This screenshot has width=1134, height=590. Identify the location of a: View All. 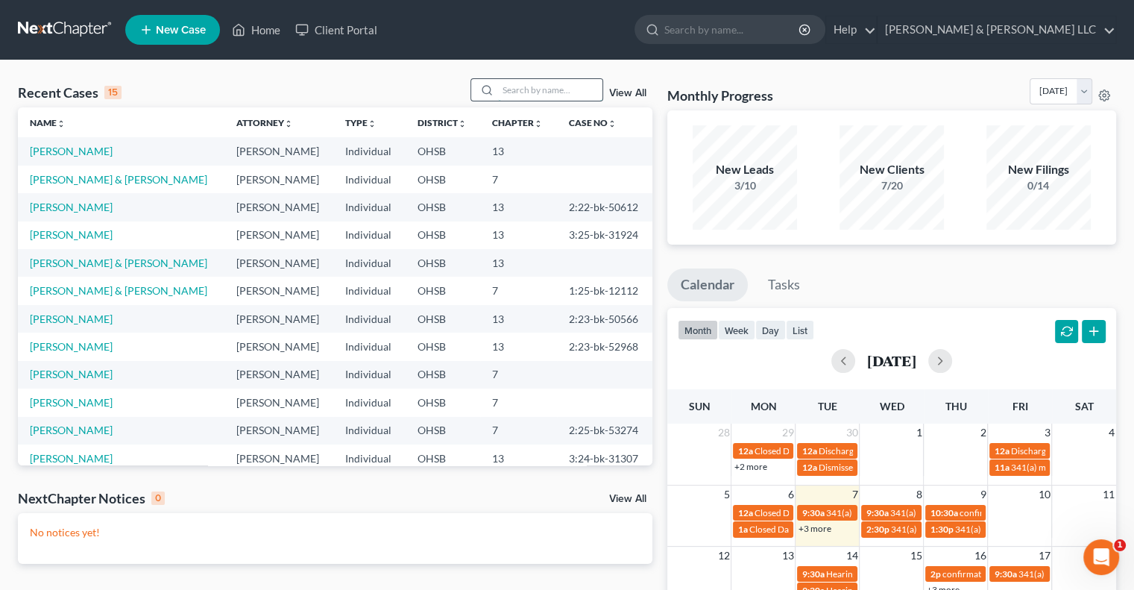
(628, 499).